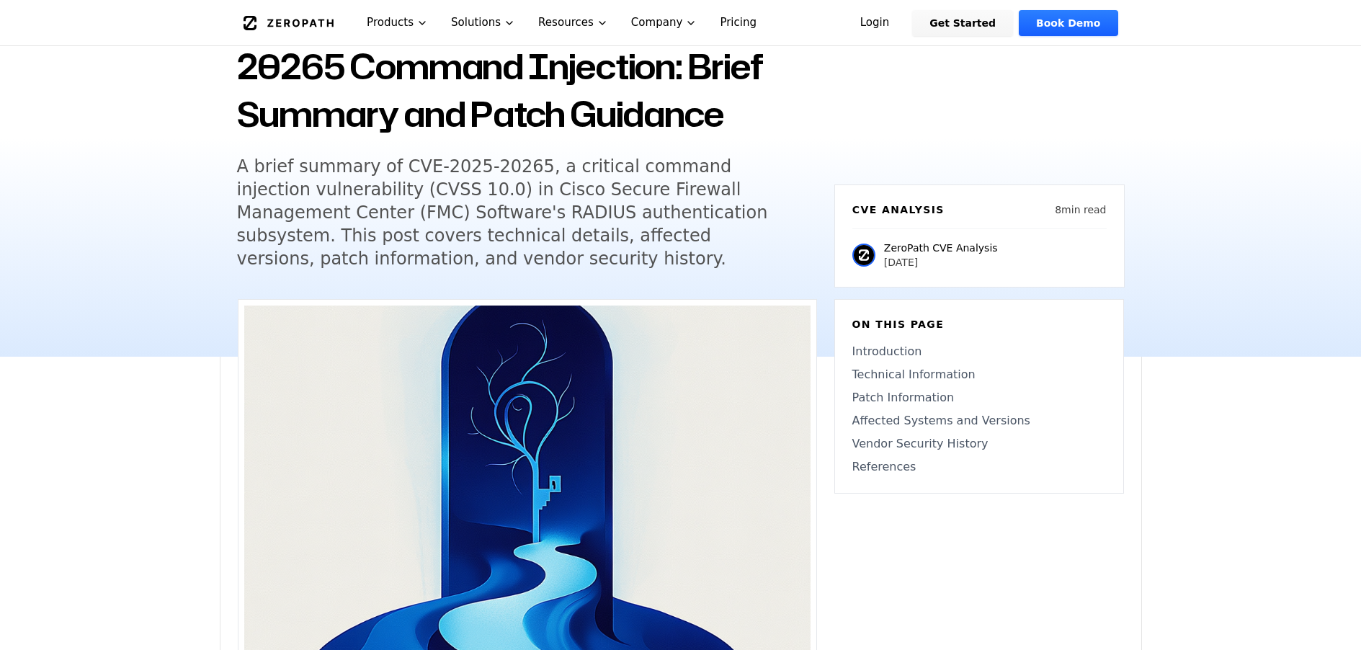  What do you see at coordinates (979, 444) in the screenshot?
I see `a: Vendor Security History` at bounding box center [979, 444].